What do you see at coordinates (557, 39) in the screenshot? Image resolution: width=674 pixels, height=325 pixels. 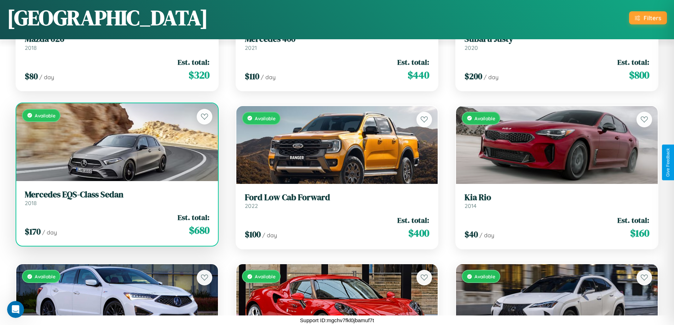 I see `h3: Subaru Justy` at bounding box center [557, 39].